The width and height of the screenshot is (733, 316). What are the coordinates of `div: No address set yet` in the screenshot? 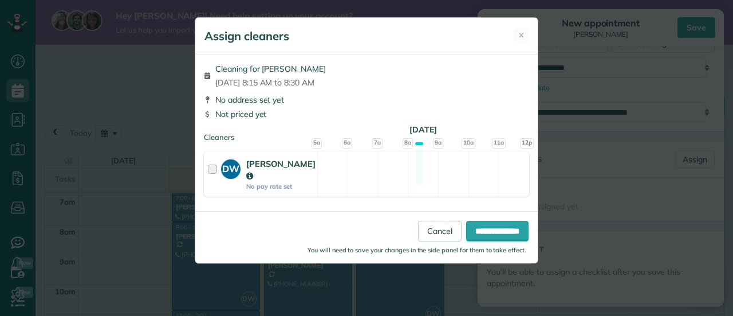 It's located at (367, 100).